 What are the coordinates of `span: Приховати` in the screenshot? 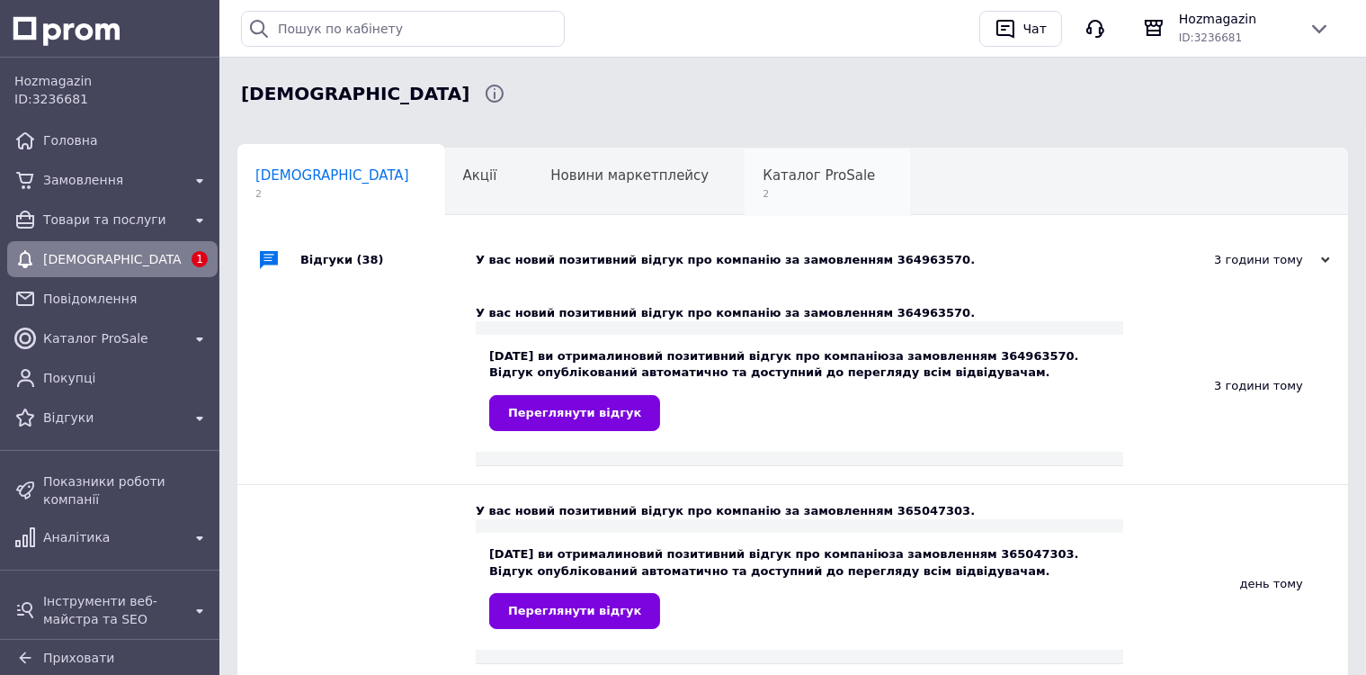 It's located at (78, 657).